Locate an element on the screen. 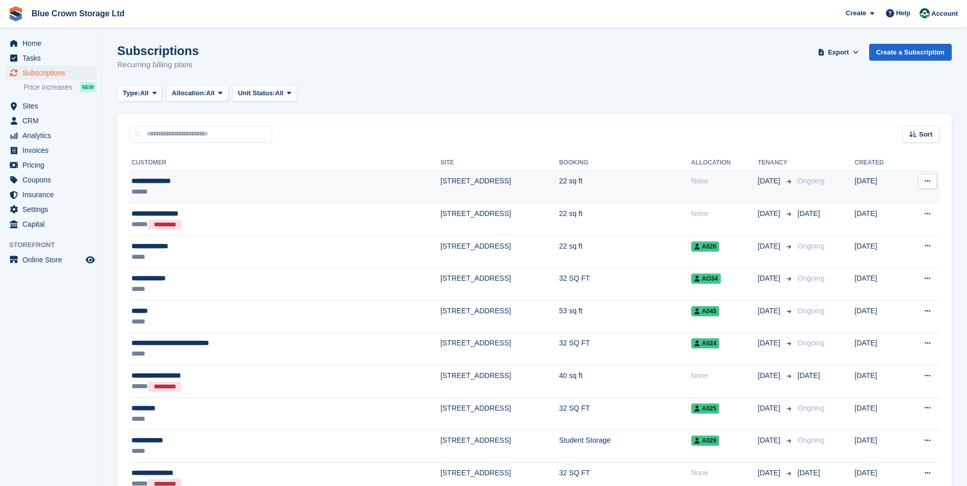 Image resolution: width=967 pixels, height=486 pixels. p: Recurring billing plans is located at coordinates (158, 65).